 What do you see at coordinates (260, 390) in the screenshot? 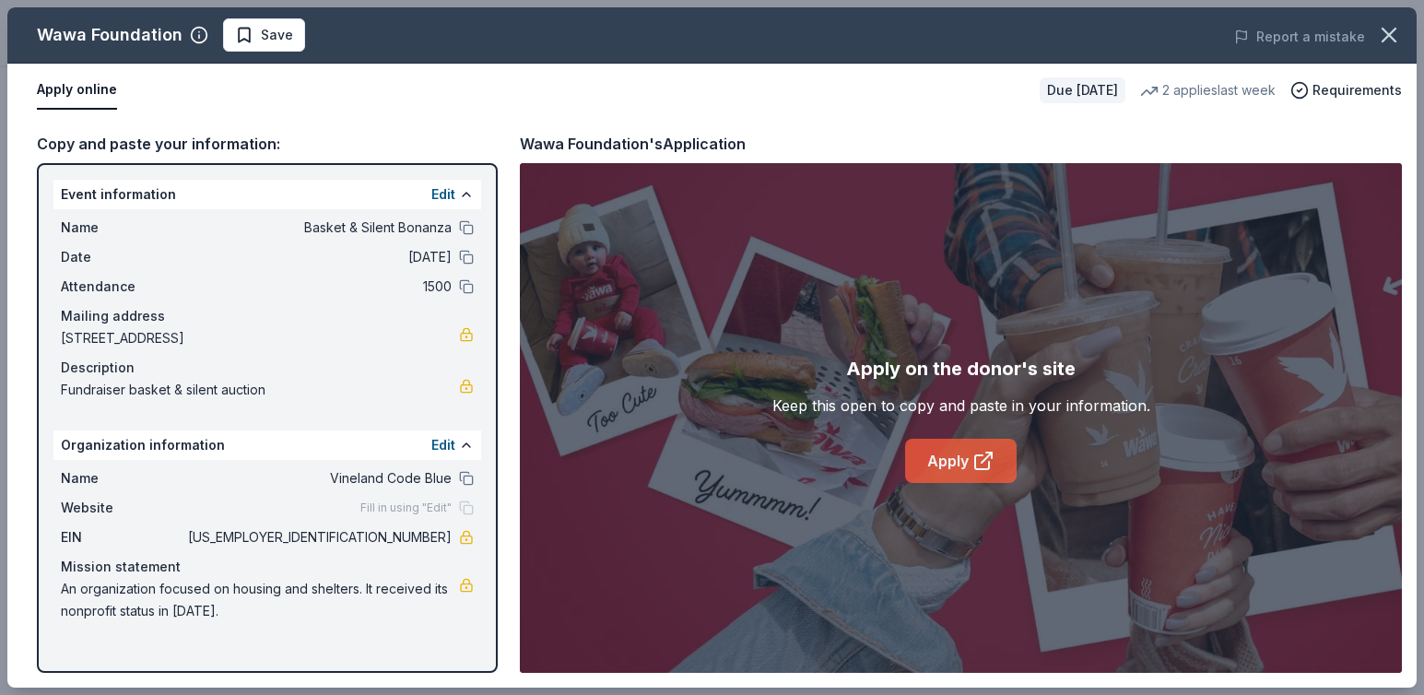
I see `span: Fundraiser basket & silent auction` at bounding box center [260, 390].